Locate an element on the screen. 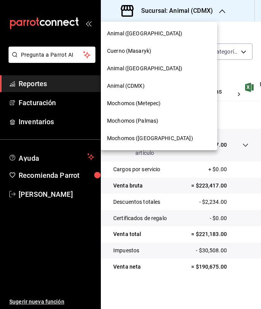 The width and height of the screenshot is (261, 309). span: Cuerno (Masaryk) is located at coordinates (129, 51).